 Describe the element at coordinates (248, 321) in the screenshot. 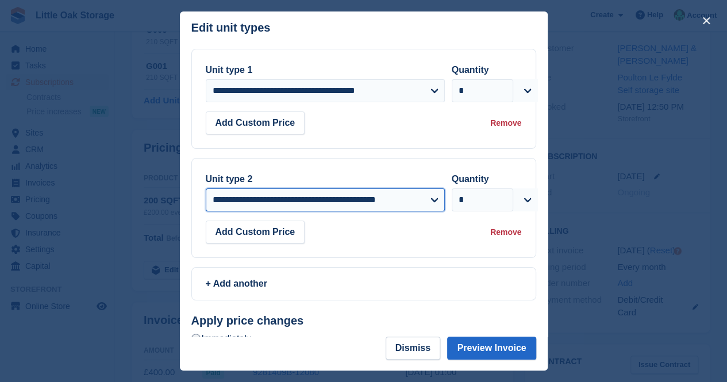

I see `strong: Apply price changes` at that location.